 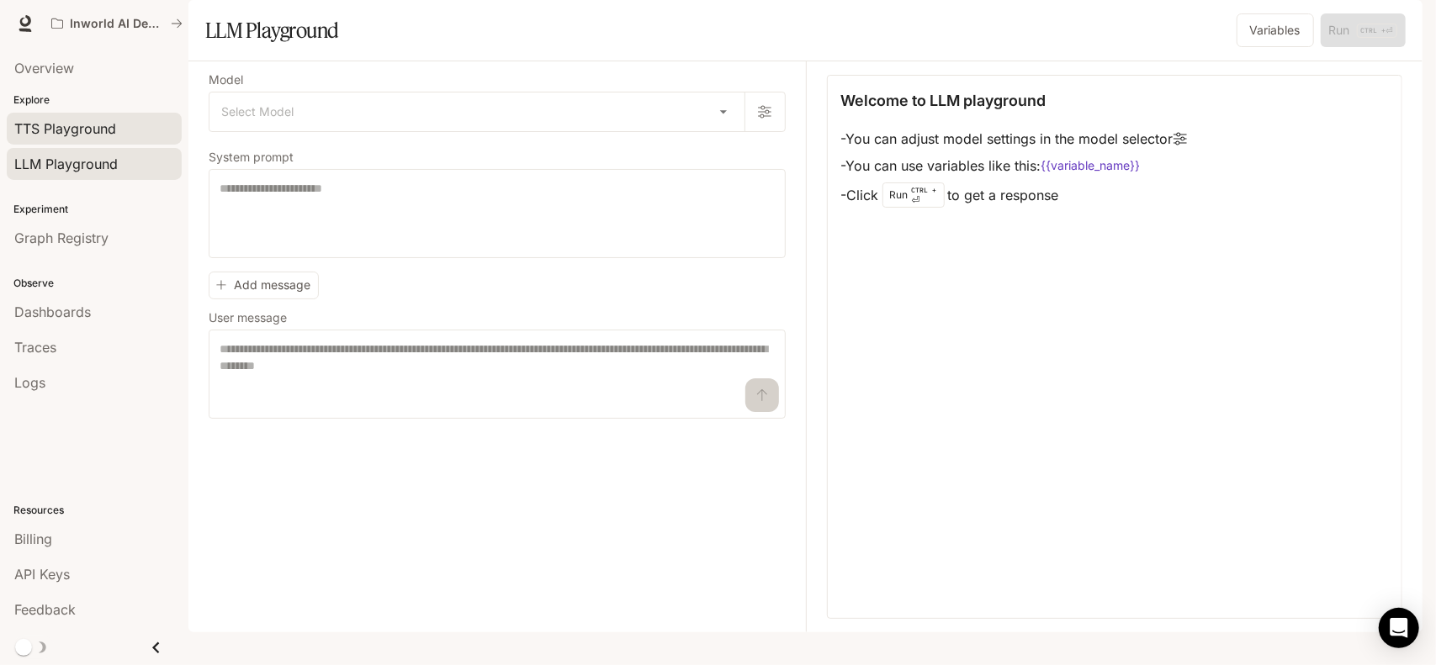 What do you see at coordinates (1014, 139) in the screenshot?
I see `li: - You can adjust model settings in the model selector` at bounding box center [1014, 139].